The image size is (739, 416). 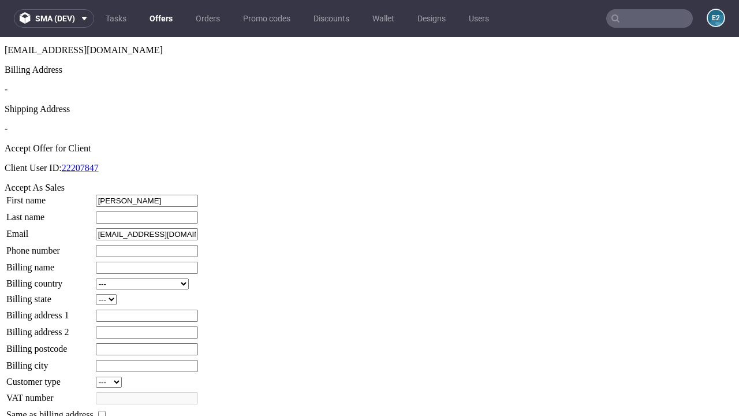 I want to click on td: Billing postcode, so click(x=50, y=312).